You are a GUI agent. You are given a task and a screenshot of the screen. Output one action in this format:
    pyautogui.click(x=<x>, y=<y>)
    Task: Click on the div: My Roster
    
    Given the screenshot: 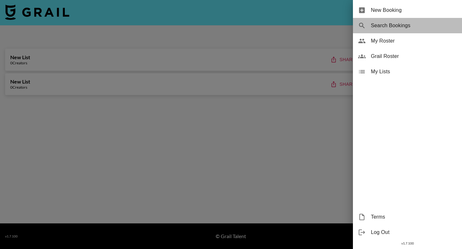 What is the action you would take?
    pyautogui.click(x=407, y=41)
    